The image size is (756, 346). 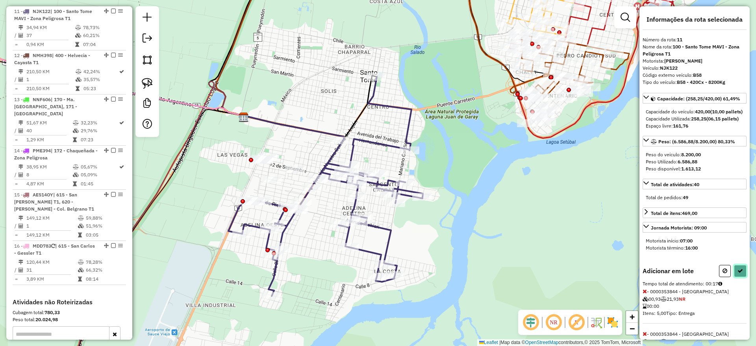 I want to click on div: Atividade não roteirizada - Scarel Yamila Betania, so click(x=250, y=200).